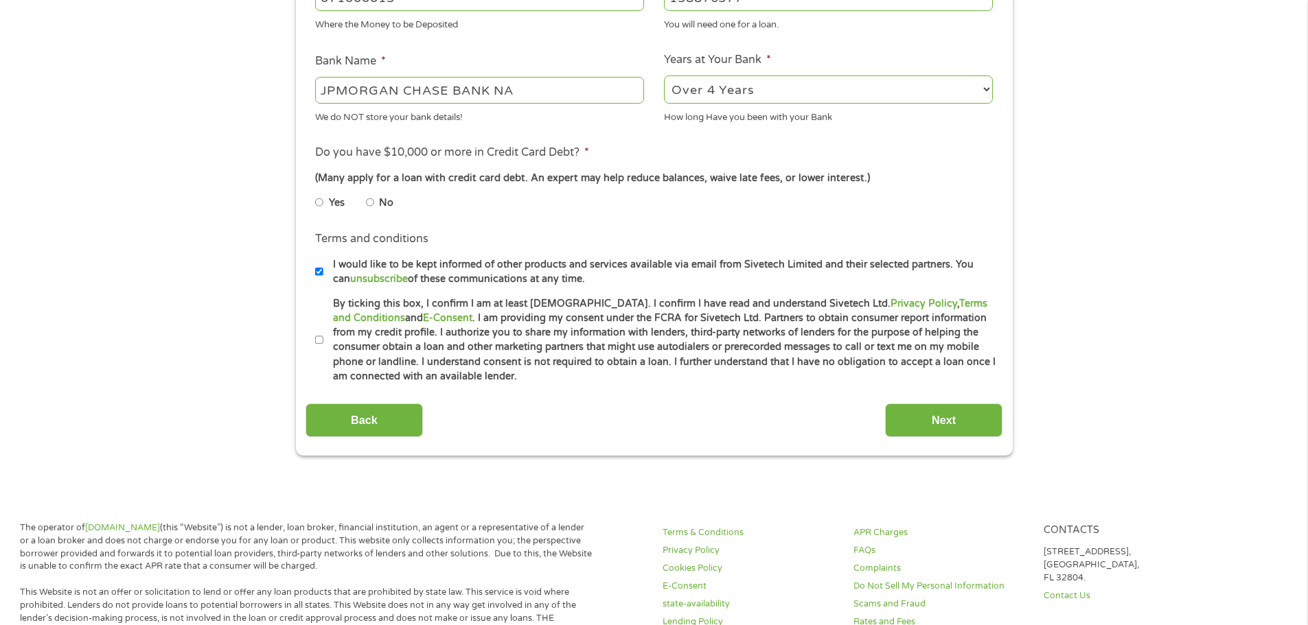 The height and width of the screenshot is (625, 1308). I want to click on a: unsubscribe, so click(379, 279).